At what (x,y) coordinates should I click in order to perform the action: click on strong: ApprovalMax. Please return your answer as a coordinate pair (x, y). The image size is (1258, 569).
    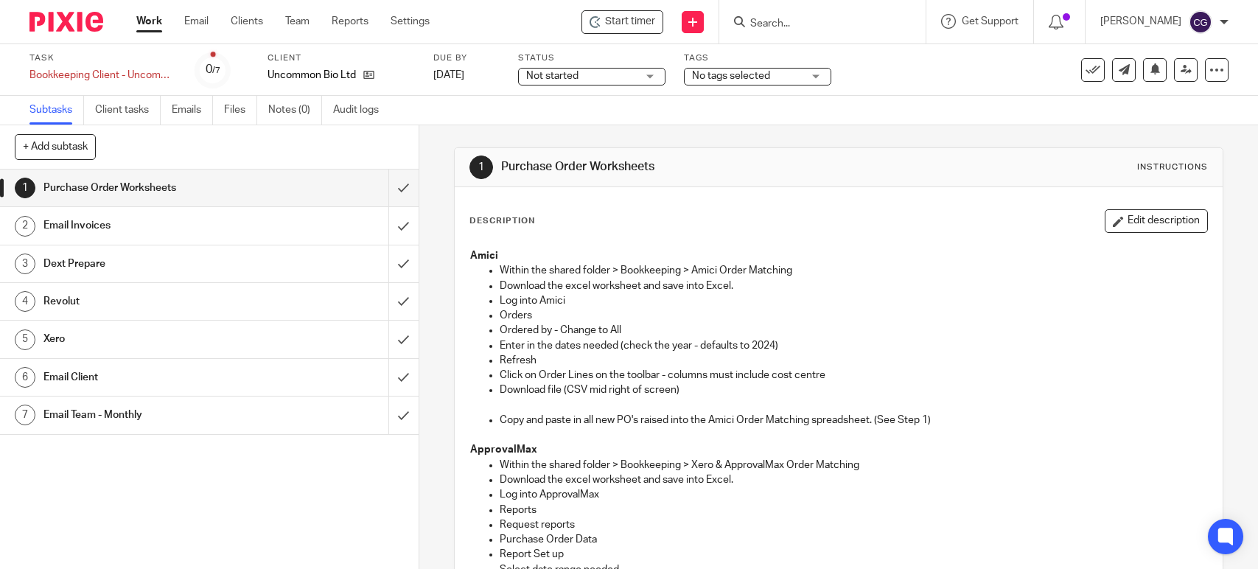
    Looking at the image, I should click on (503, 449).